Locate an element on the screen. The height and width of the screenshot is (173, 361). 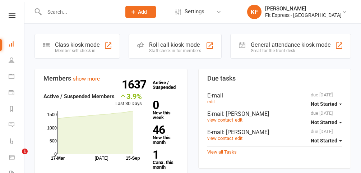
div: Member self check-in is located at coordinates (77, 51).